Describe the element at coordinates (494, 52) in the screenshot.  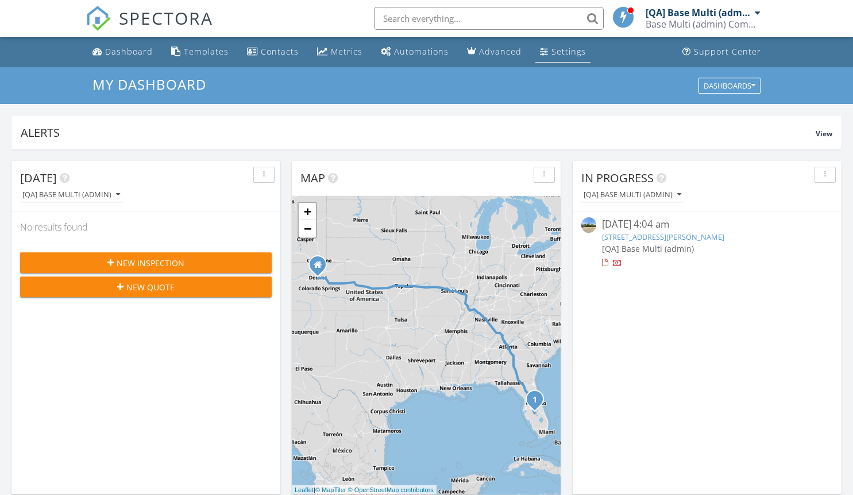
I see `a: Advanced` at that location.